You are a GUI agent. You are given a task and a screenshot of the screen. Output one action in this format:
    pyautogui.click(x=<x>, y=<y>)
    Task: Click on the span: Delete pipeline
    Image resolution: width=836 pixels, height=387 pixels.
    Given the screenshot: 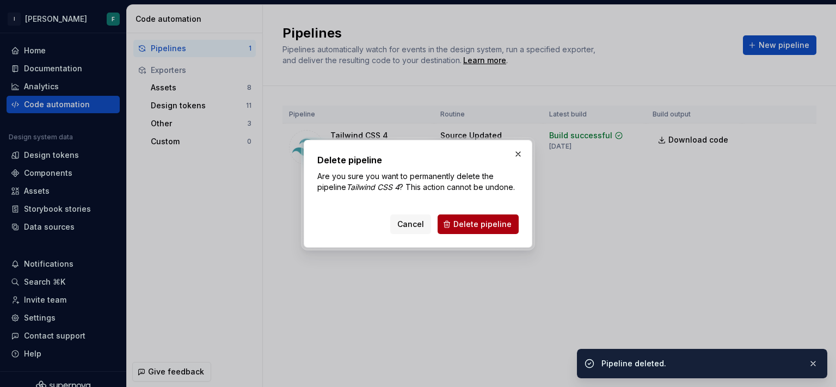 What is the action you would take?
    pyautogui.click(x=482, y=224)
    